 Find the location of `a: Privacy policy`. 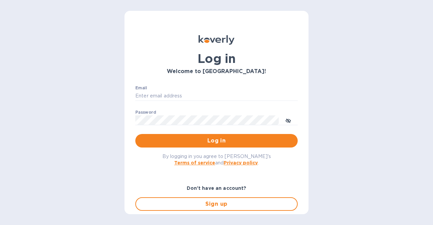

a: Privacy policy is located at coordinates (241, 163).